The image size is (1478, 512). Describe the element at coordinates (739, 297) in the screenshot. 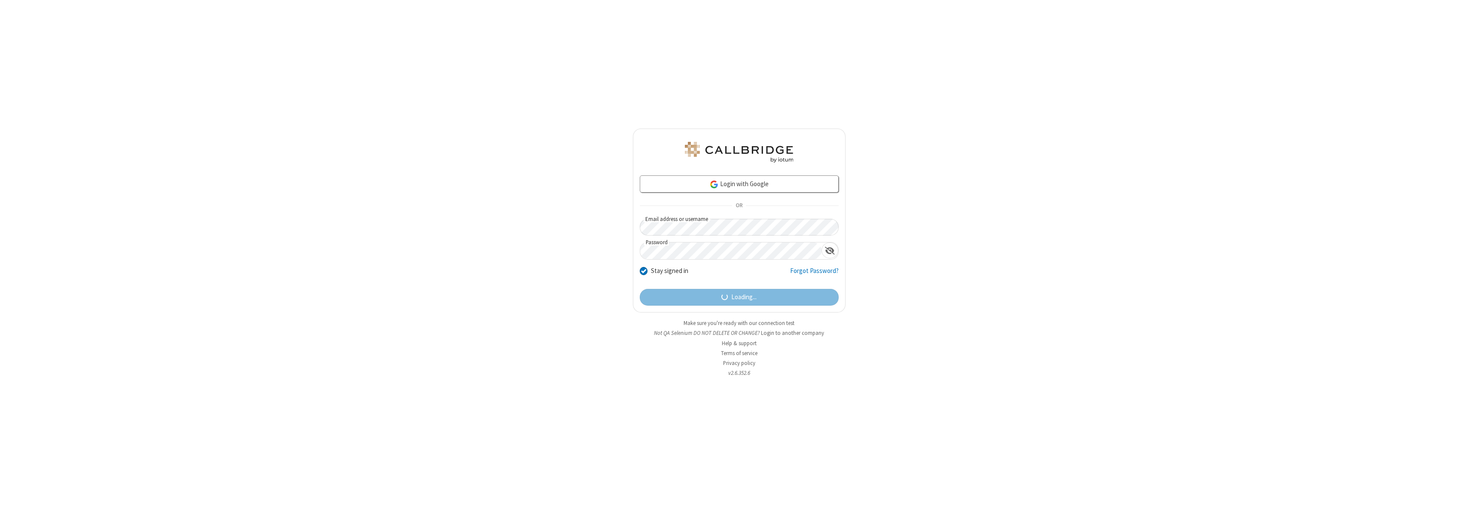

I see `button: Loading...` at that location.